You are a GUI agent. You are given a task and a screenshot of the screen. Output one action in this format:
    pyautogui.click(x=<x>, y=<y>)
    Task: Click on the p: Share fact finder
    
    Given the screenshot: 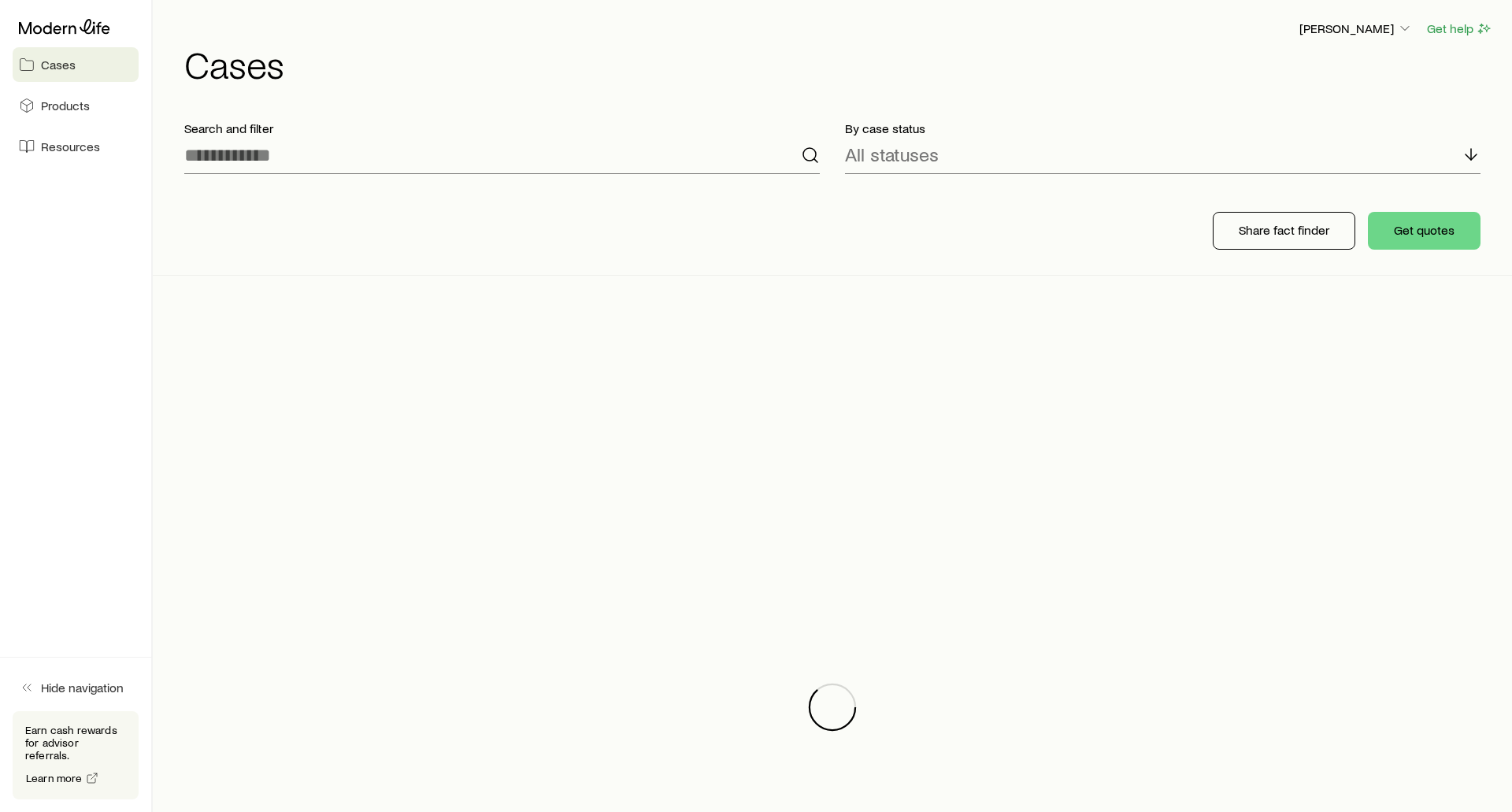 What is the action you would take?
    pyautogui.click(x=1284, y=230)
    